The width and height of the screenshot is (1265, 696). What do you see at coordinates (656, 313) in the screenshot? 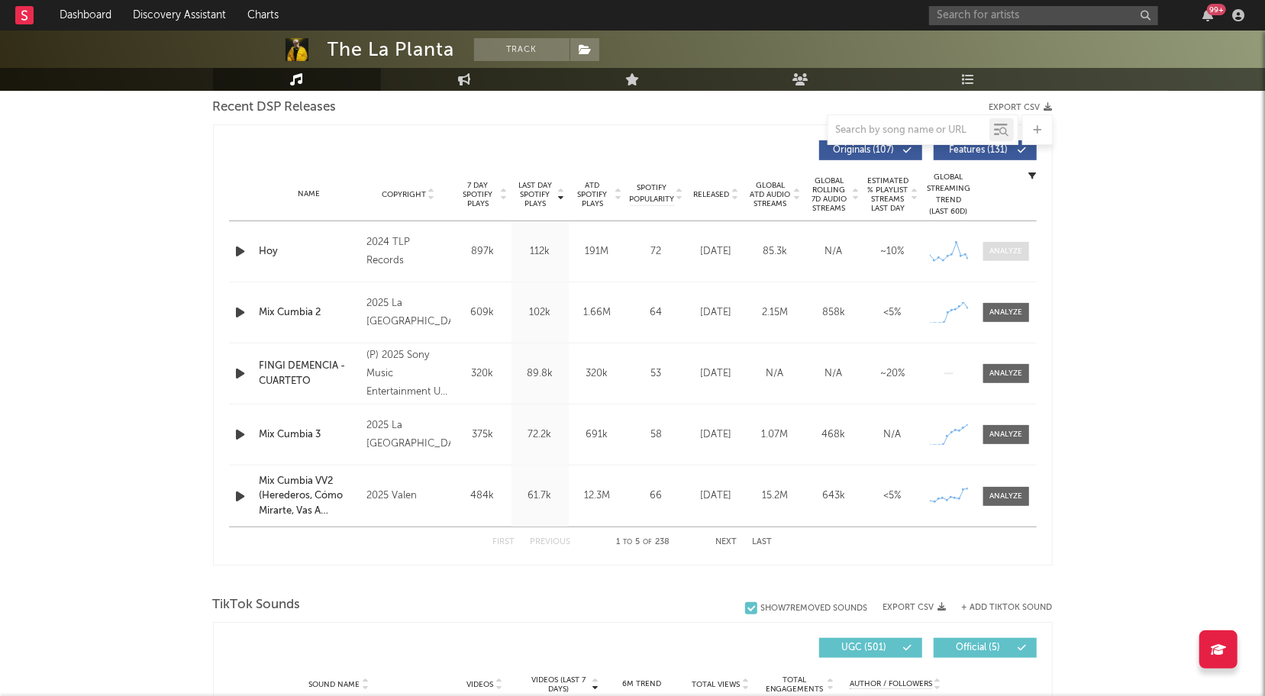
I see `div: 64` at bounding box center [656, 313].